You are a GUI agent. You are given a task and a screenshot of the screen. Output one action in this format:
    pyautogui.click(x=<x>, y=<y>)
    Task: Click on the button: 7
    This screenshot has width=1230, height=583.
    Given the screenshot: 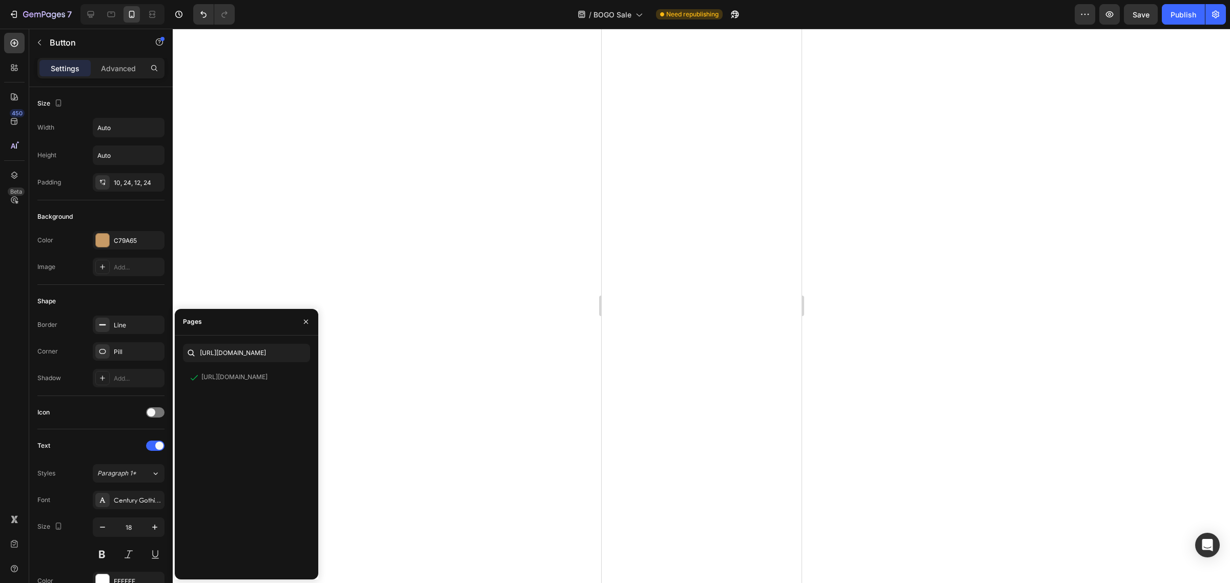 What is the action you would take?
    pyautogui.click(x=40, y=14)
    